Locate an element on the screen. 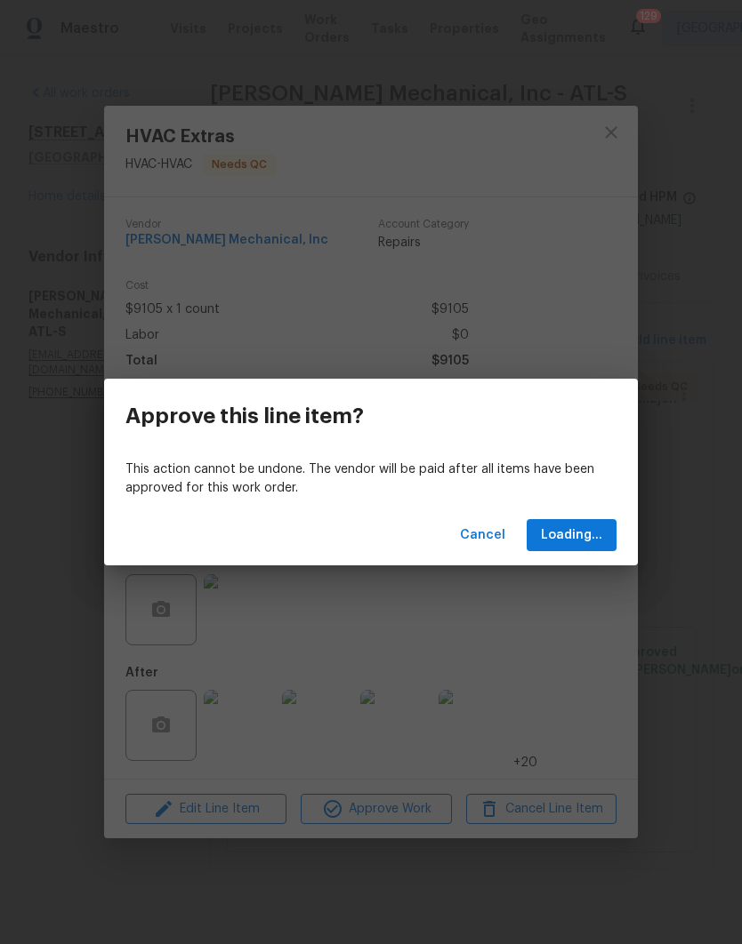  span: Cancel is located at coordinates (482, 535).